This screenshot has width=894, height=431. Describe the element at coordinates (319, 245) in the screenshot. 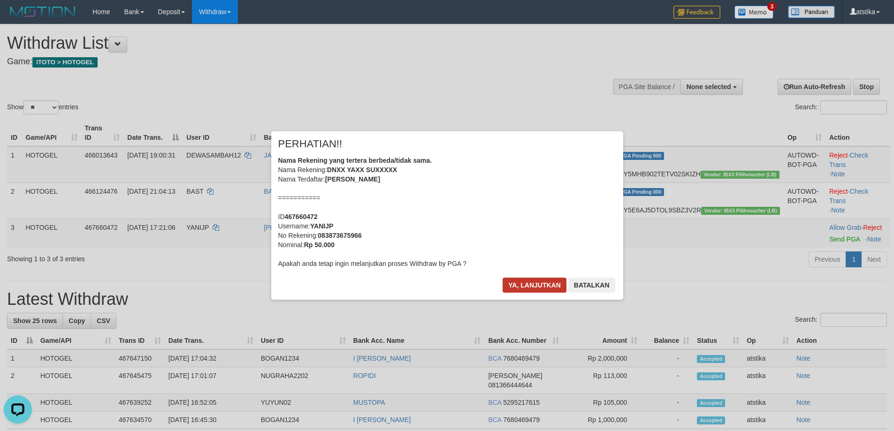

I see `b: Rp 50.000` at that location.